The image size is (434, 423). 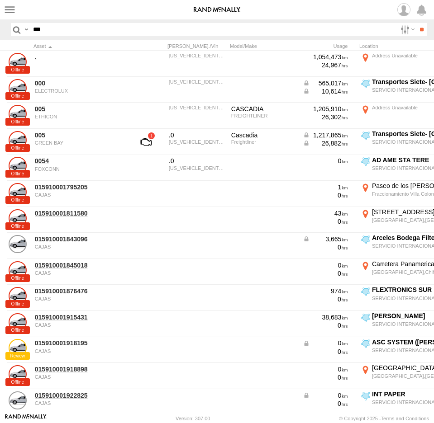 I want to click on div: 1FUJGEDV2CSBM1112, so click(x=197, y=56).